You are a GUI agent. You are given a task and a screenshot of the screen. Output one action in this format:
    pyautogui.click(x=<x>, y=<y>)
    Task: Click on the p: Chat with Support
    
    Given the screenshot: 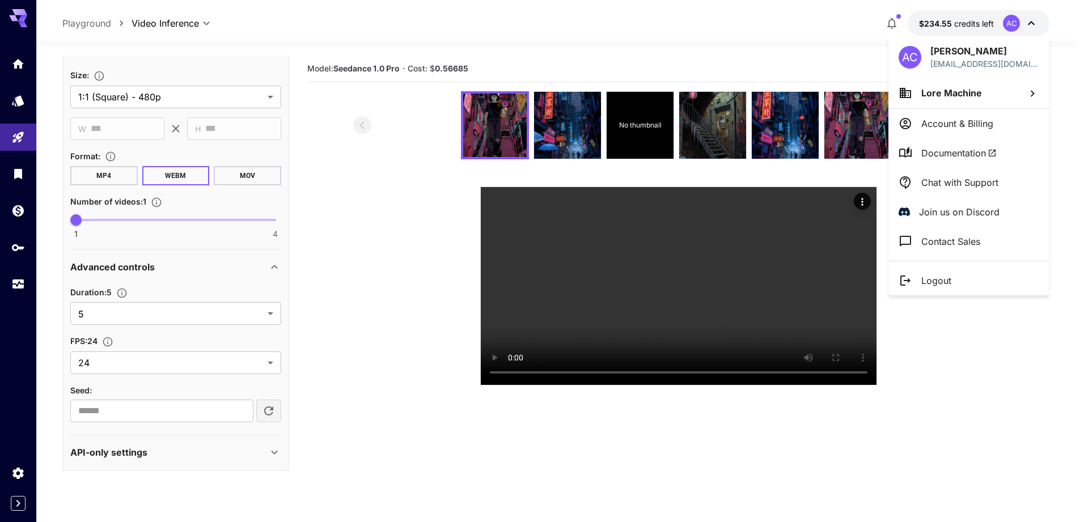 What is the action you would take?
    pyautogui.click(x=960, y=183)
    